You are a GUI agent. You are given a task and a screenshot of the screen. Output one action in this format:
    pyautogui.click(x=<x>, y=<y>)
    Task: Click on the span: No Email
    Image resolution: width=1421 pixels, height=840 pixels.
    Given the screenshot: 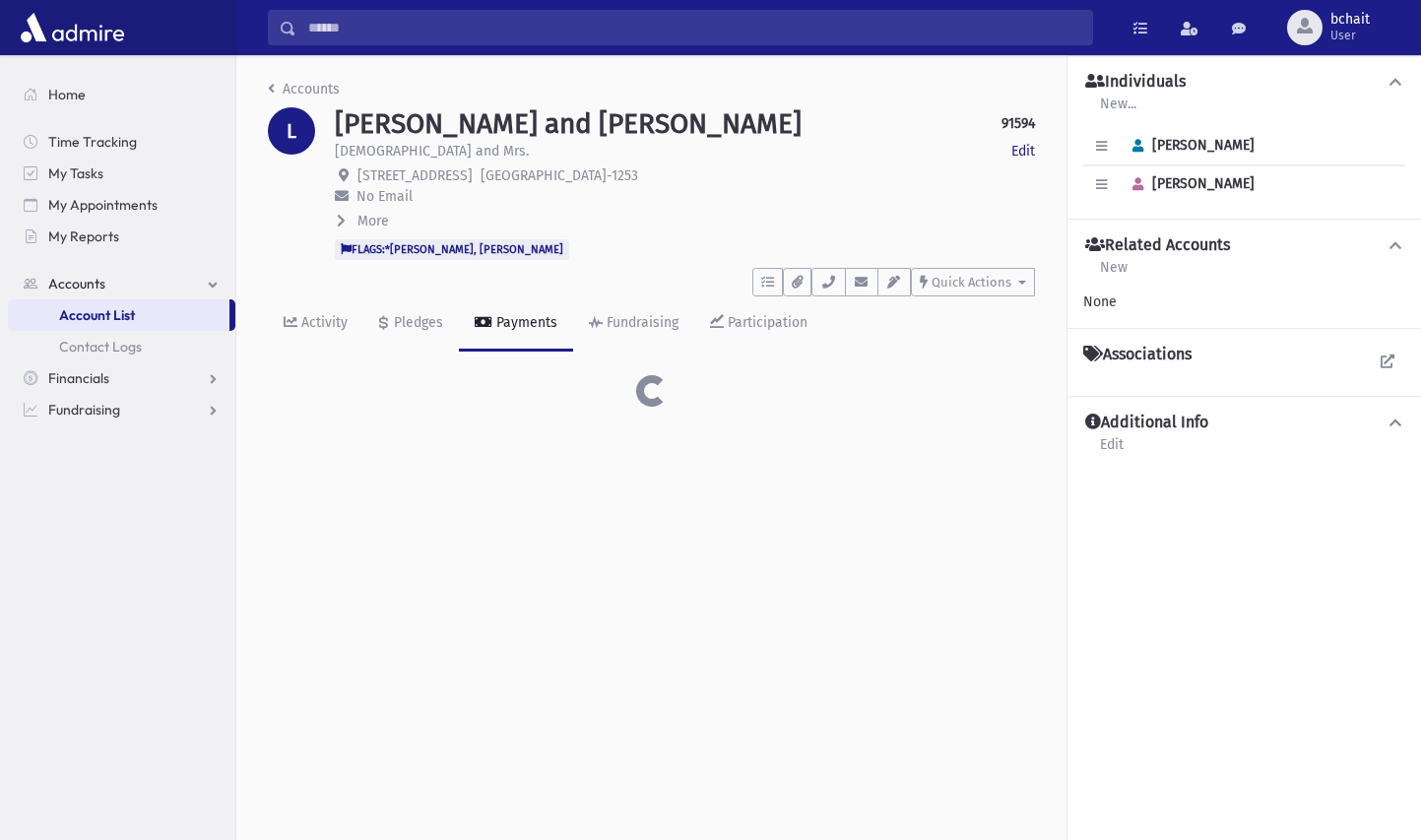 What is the action you would take?
    pyautogui.click(x=384, y=196)
    